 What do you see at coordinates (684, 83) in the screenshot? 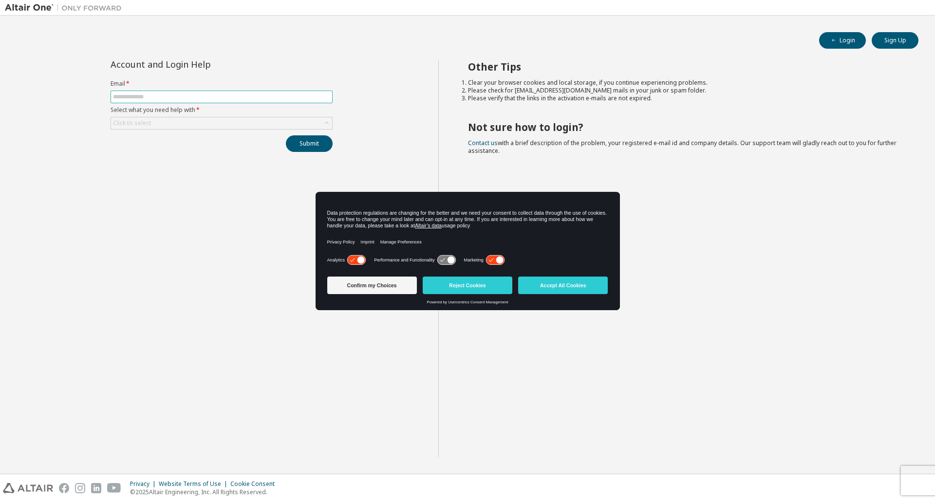
I see `li: Clear your browser cookies and local storage, if you continue experiencing problems.` at bounding box center [684, 83].